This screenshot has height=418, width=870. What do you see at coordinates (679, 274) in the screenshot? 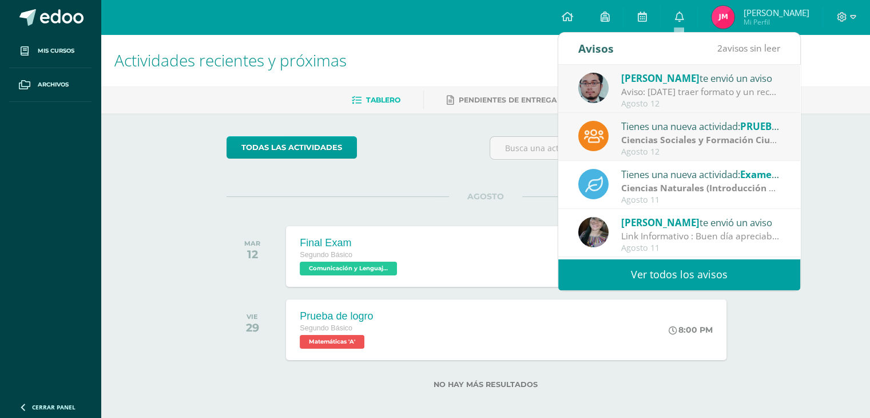
I see `a: Ver todos los avisos` at bounding box center [679, 274].